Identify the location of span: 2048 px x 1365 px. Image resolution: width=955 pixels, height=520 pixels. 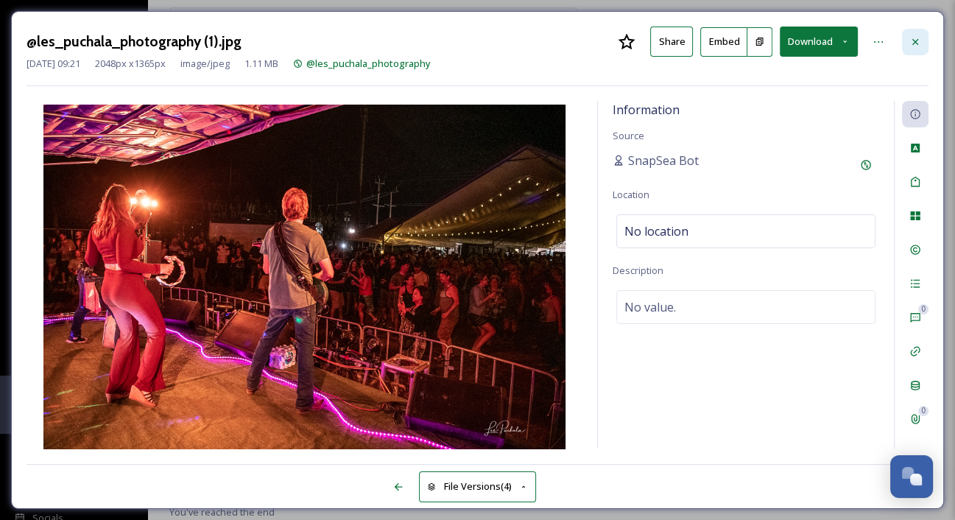
(130, 63).